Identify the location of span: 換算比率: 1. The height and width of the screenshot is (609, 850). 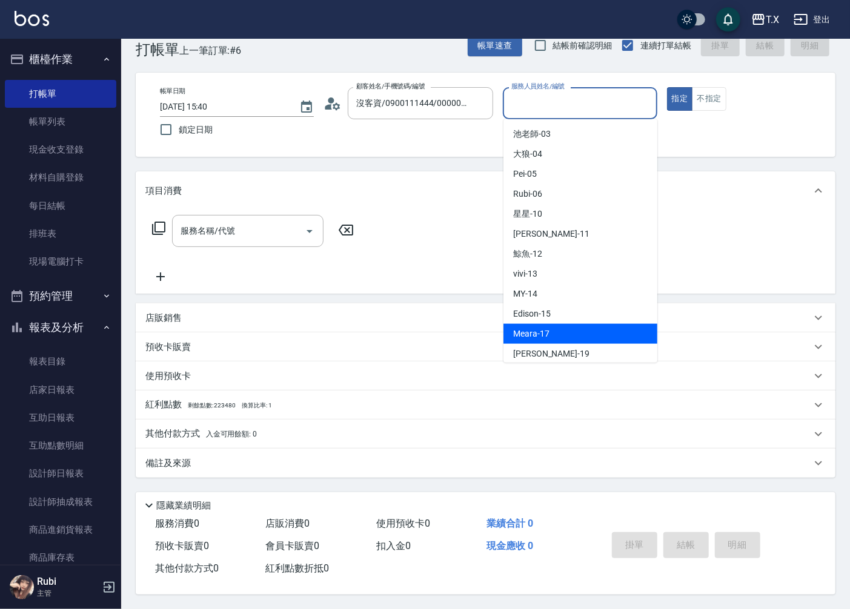
(257, 405).